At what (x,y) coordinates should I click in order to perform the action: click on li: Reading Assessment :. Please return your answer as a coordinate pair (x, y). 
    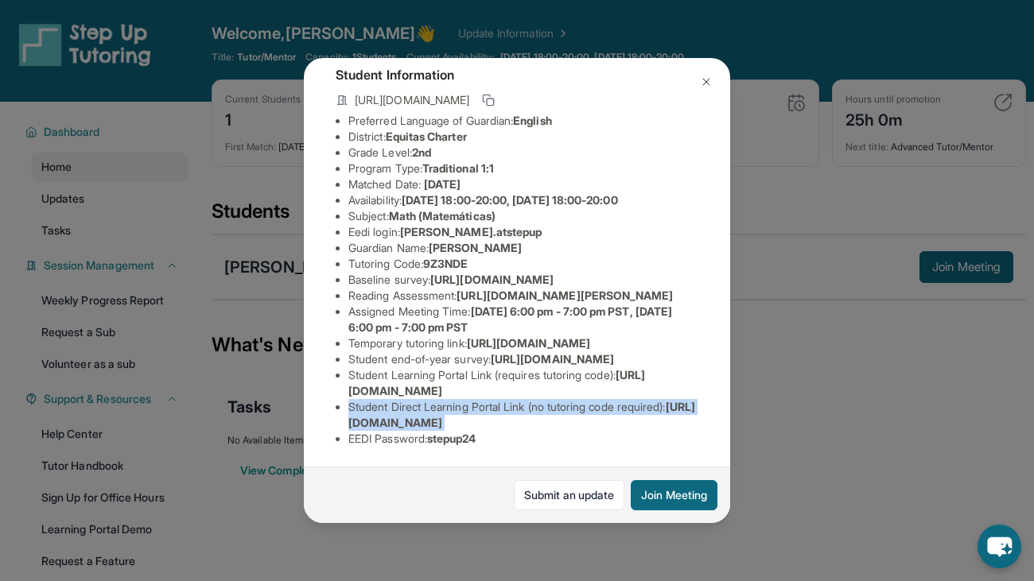
    Looking at the image, I should click on (523, 296).